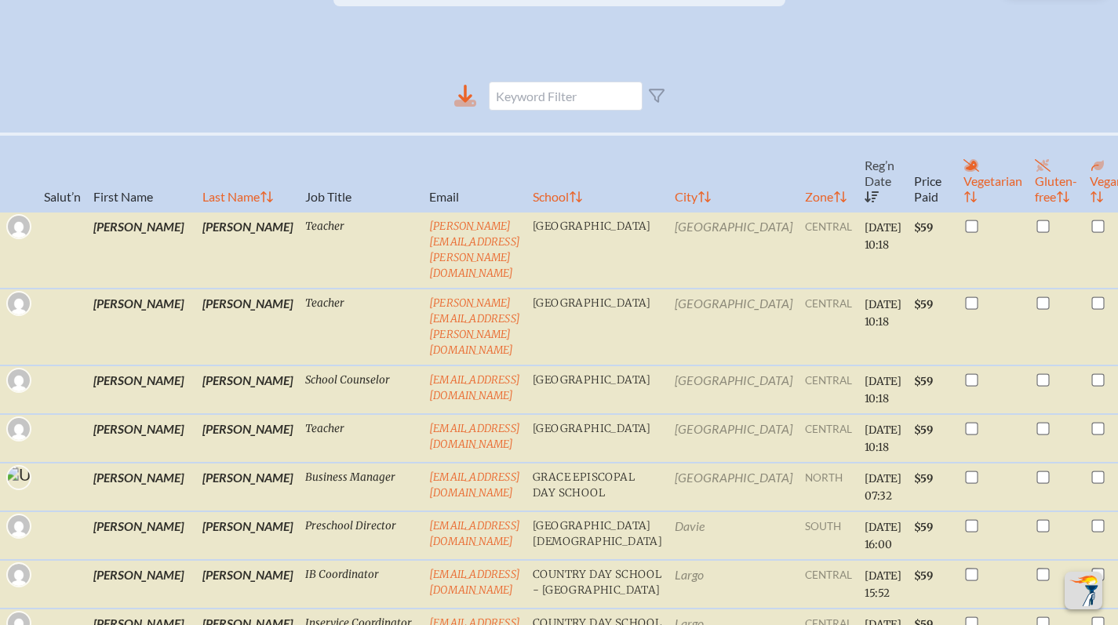 Image resolution: width=1118 pixels, height=625 pixels. What do you see at coordinates (1056, 173) in the screenshot?
I see `th: Gluten-free` at bounding box center [1056, 173].